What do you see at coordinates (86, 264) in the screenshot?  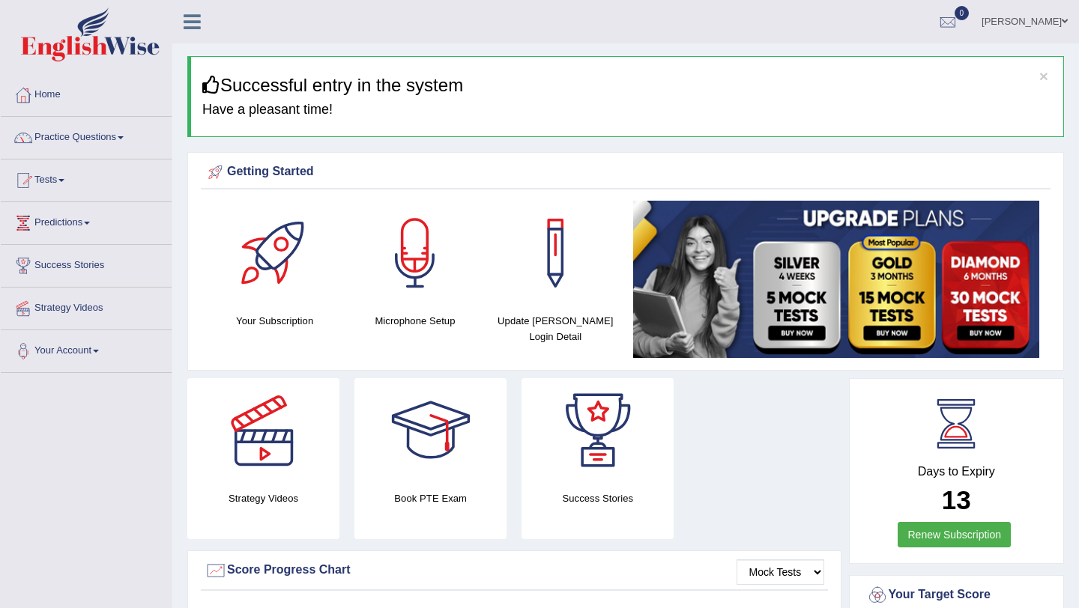 I see `a: Success Stories` at bounding box center [86, 264].